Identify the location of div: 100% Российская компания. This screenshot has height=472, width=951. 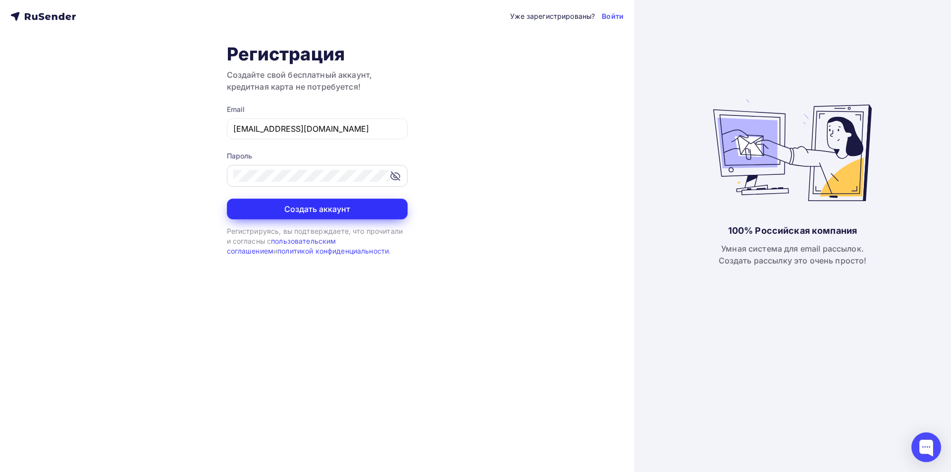
(793, 231).